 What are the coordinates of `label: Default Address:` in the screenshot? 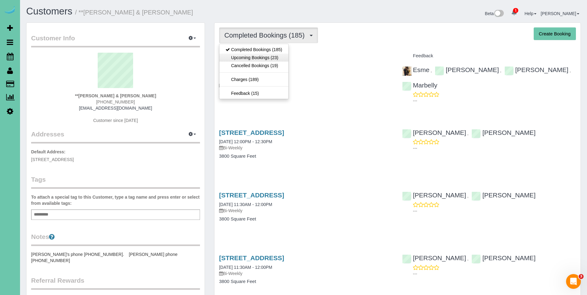 It's located at (48, 152).